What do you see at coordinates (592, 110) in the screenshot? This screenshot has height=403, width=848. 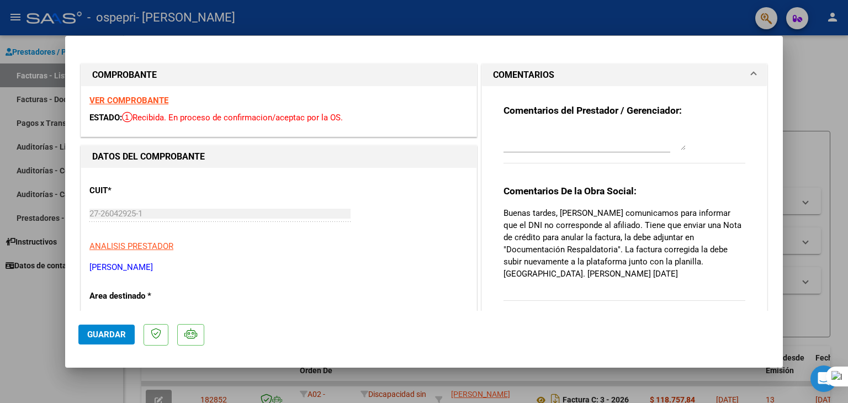 I see `strong: Comentarios del Prestador / Gerenciador:` at bounding box center [592, 110].